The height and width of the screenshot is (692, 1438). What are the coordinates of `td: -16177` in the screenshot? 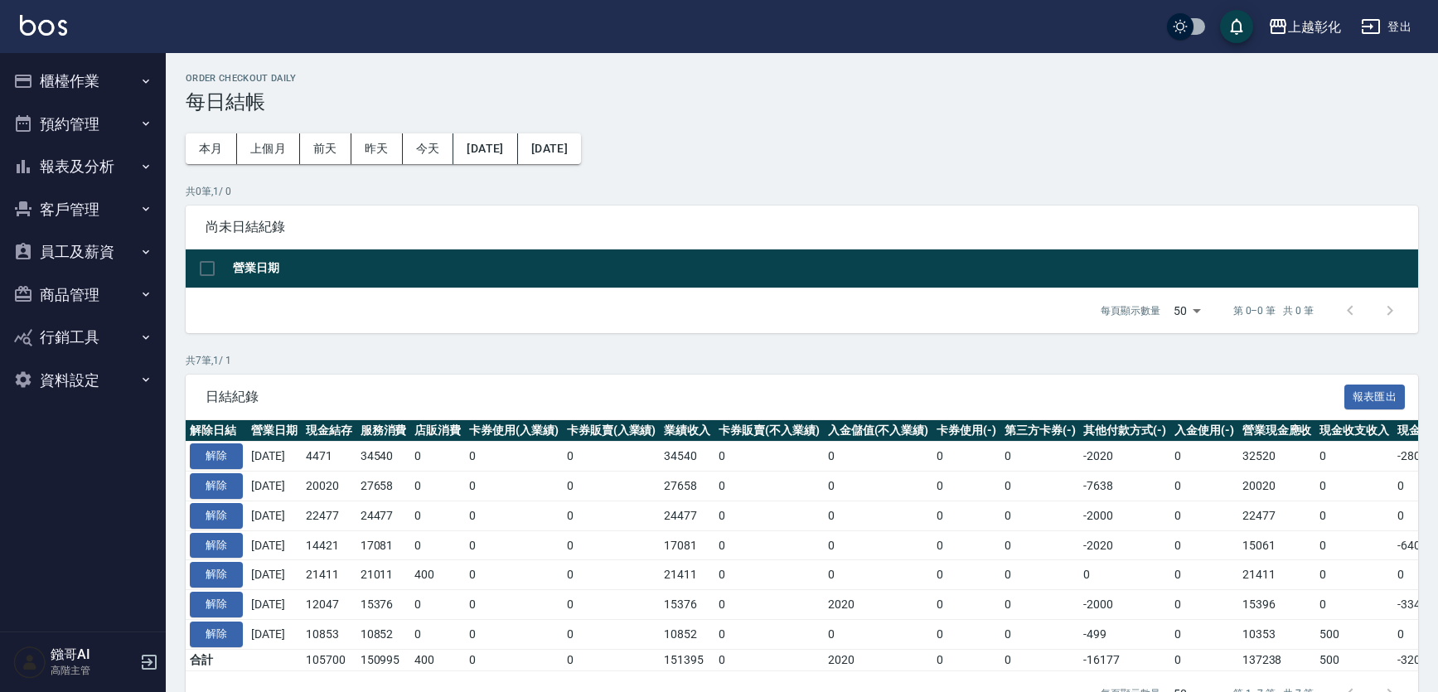 It's located at (1125, 660).